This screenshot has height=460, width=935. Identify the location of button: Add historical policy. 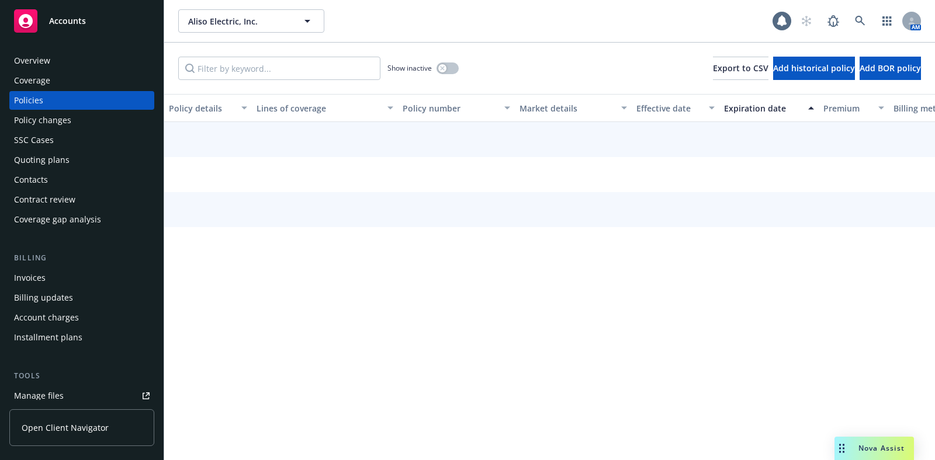
(814, 68).